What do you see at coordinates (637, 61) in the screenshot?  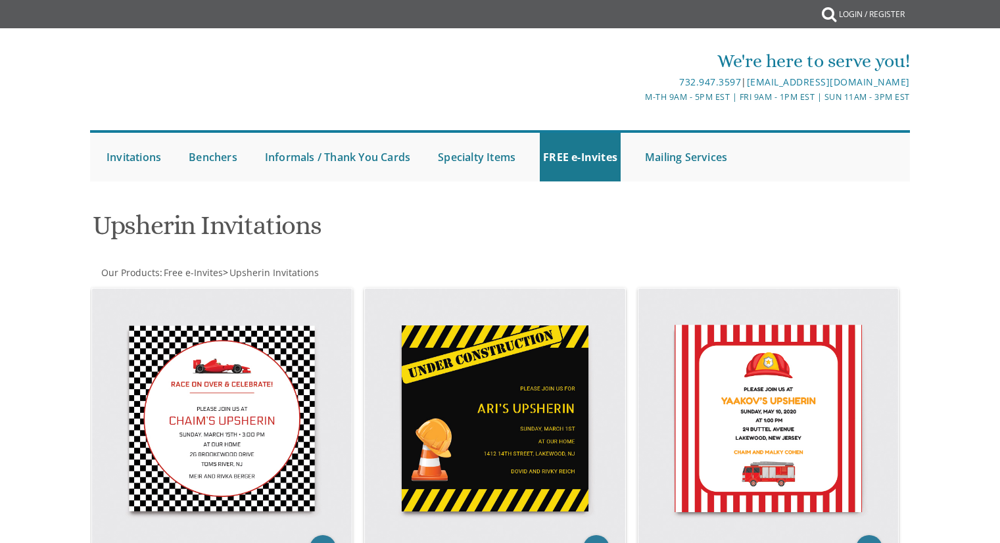 I see `div: We're here to serve you!` at bounding box center [637, 61].